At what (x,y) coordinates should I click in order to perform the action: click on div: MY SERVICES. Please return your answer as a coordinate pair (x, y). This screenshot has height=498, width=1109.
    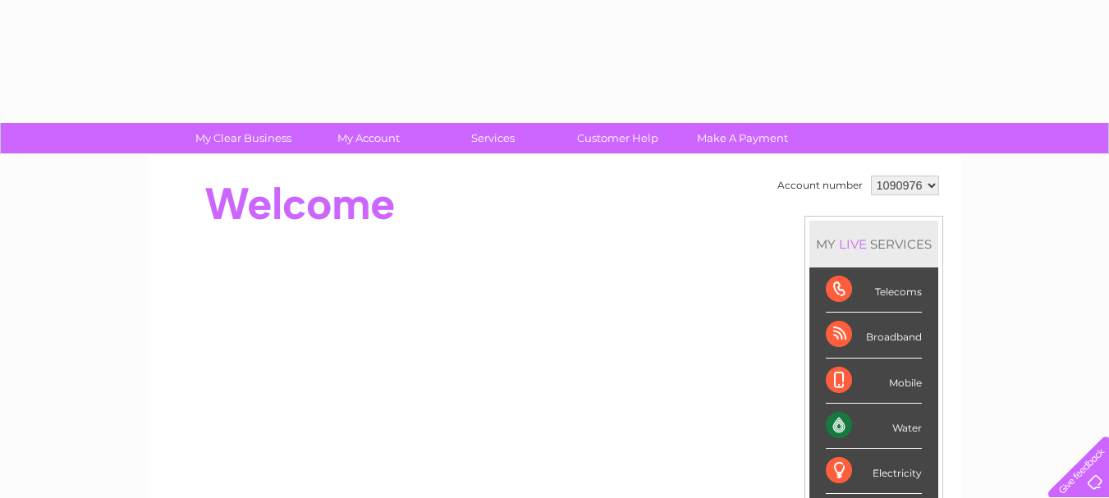
    Looking at the image, I should click on (874, 244).